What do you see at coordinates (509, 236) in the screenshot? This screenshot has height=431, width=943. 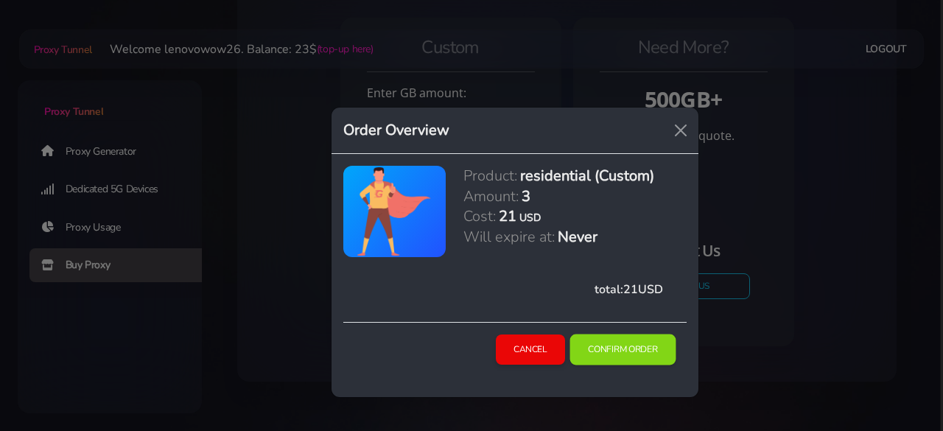 I see `h5: Will expire at:` at bounding box center [509, 236].